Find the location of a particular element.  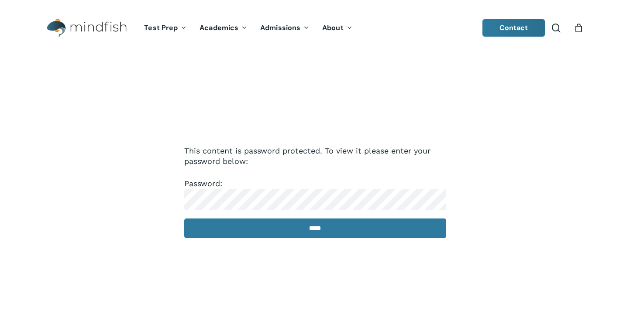

span: Contact is located at coordinates (514, 27).